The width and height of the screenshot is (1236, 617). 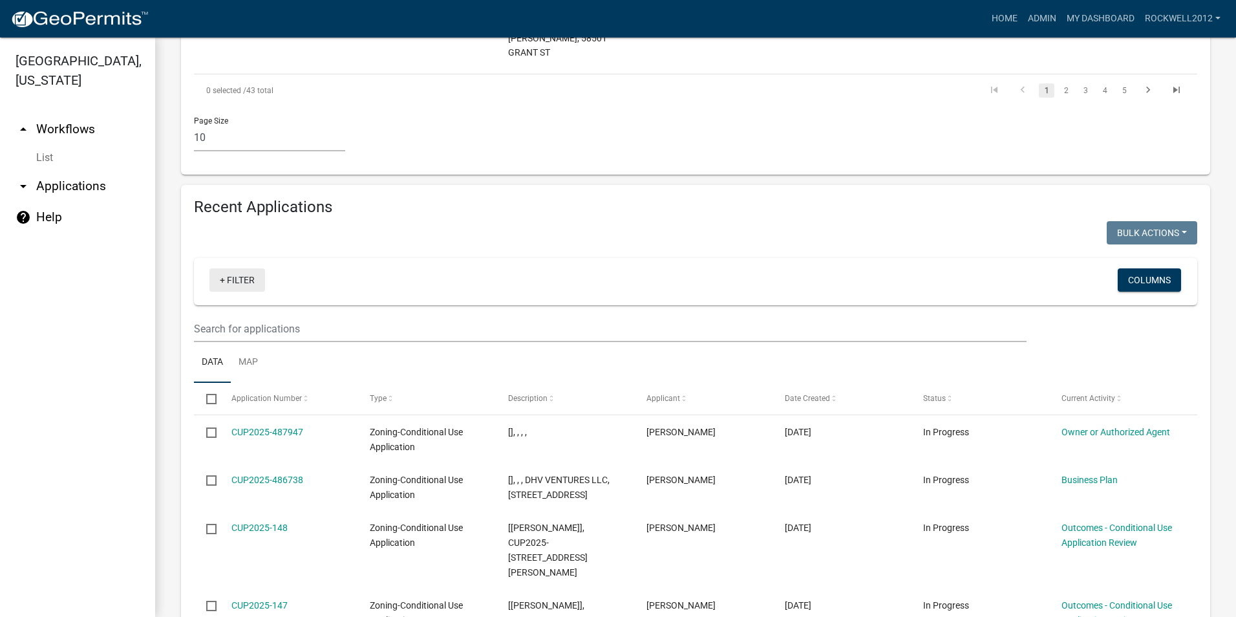 What do you see at coordinates (1046, 90) in the screenshot?
I see `li: page 1` at bounding box center [1046, 90].